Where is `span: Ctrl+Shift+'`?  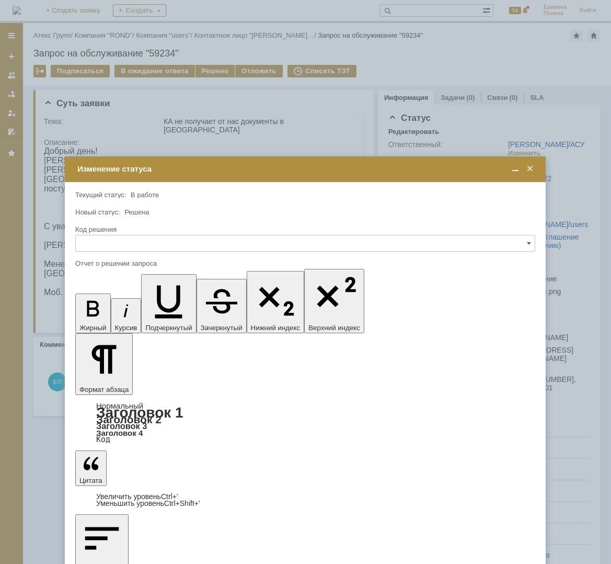 span: Ctrl+Shift+' is located at coordinates (182, 503).